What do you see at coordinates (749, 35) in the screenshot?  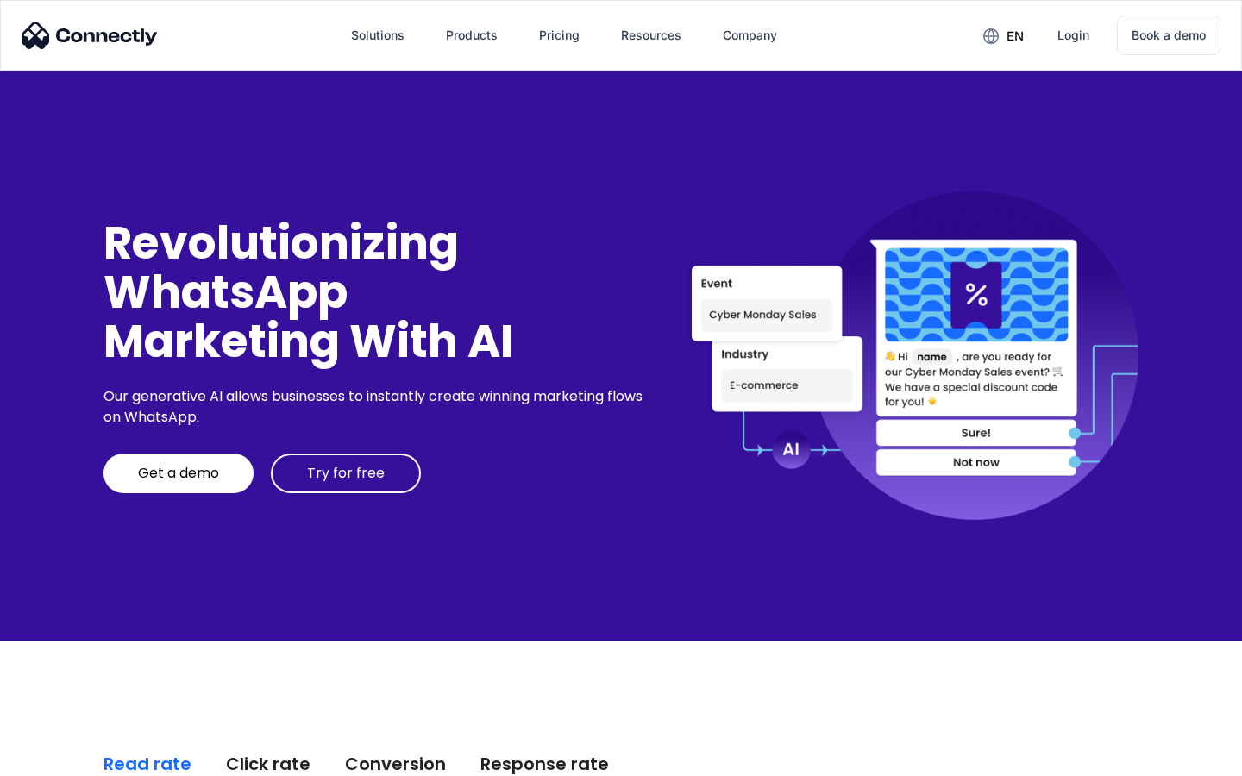 I see `div: Company` at bounding box center [749, 35].